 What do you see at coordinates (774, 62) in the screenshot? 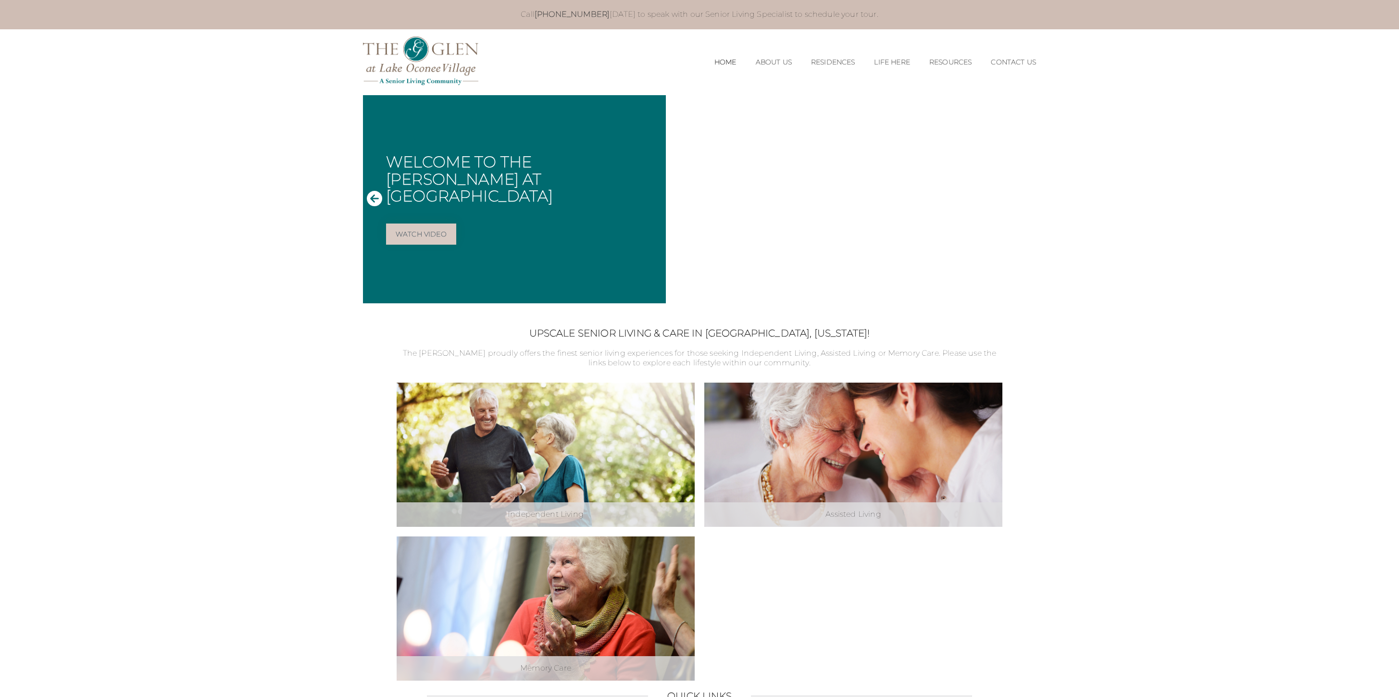
I see `a: About Us` at bounding box center [774, 62].